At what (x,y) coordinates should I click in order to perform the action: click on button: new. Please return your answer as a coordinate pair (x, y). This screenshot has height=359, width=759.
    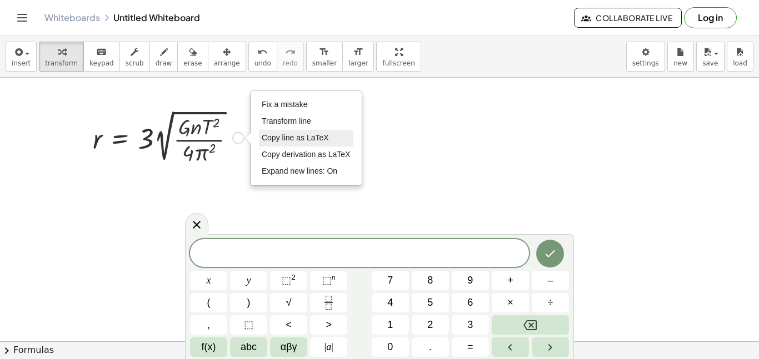
    Looking at the image, I should click on (680, 57).